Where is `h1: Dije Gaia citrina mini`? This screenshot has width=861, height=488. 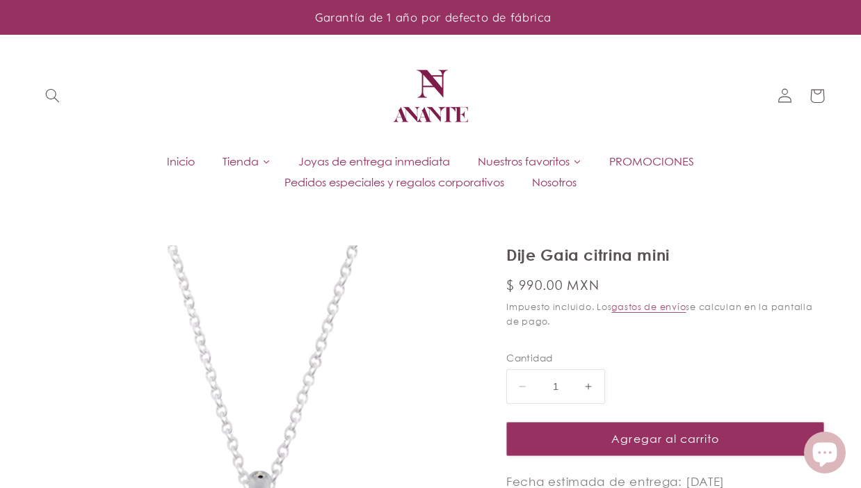 h1: Dije Gaia citrina mini is located at coordinates (665, 255).